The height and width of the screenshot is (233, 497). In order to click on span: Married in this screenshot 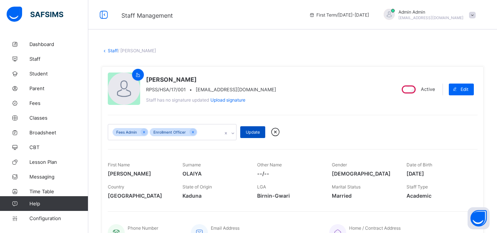, I will do `click(363, 195)`.